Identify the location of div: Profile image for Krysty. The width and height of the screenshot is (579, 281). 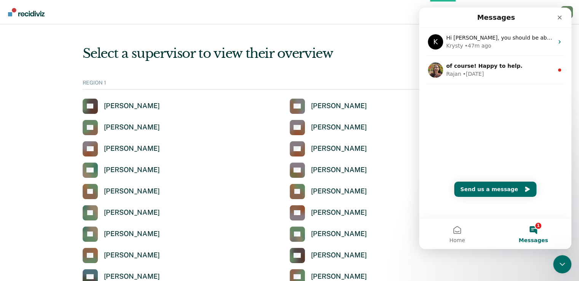
(16, 34).